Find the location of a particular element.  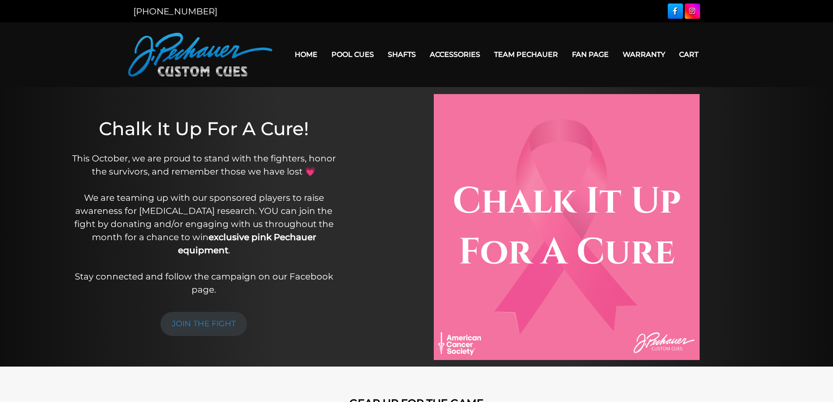

a: Team Pechauer is located at coordinates (526, 54).